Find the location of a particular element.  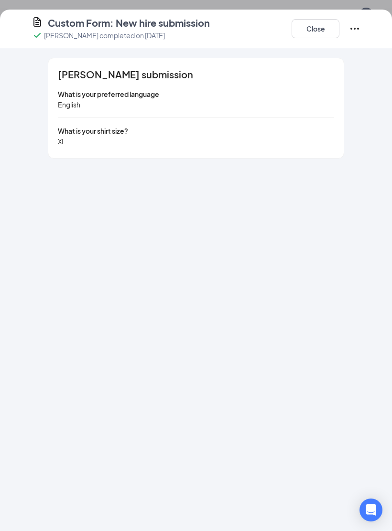

button: Close is located at coordinates (315, 29).